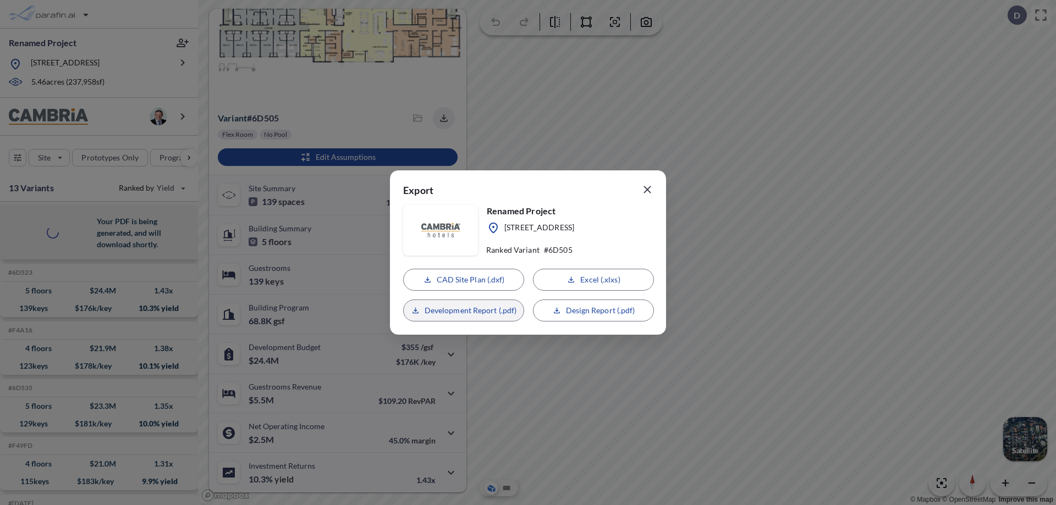 This screenshot has width=1056, height=505. I want to click on p: Export, so click(418, 192).